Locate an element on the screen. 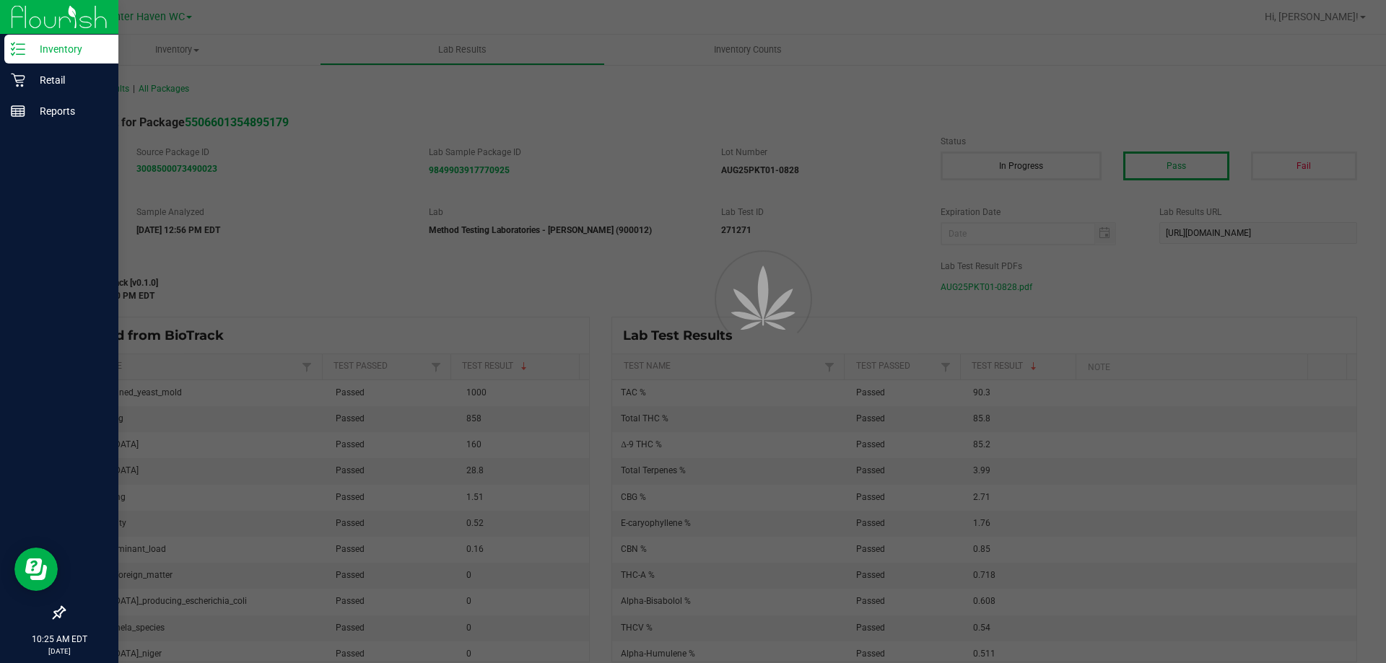 The image size is (1386, 663). p: 10:25 AM EDT is located at coordinates (59, 640).